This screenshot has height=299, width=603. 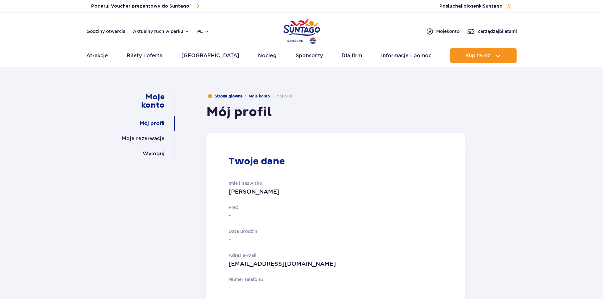 What do you see at coordinates (483, 56) in the screenshot?
I see `button: Kup teraz` at bounding box center [483, 56].